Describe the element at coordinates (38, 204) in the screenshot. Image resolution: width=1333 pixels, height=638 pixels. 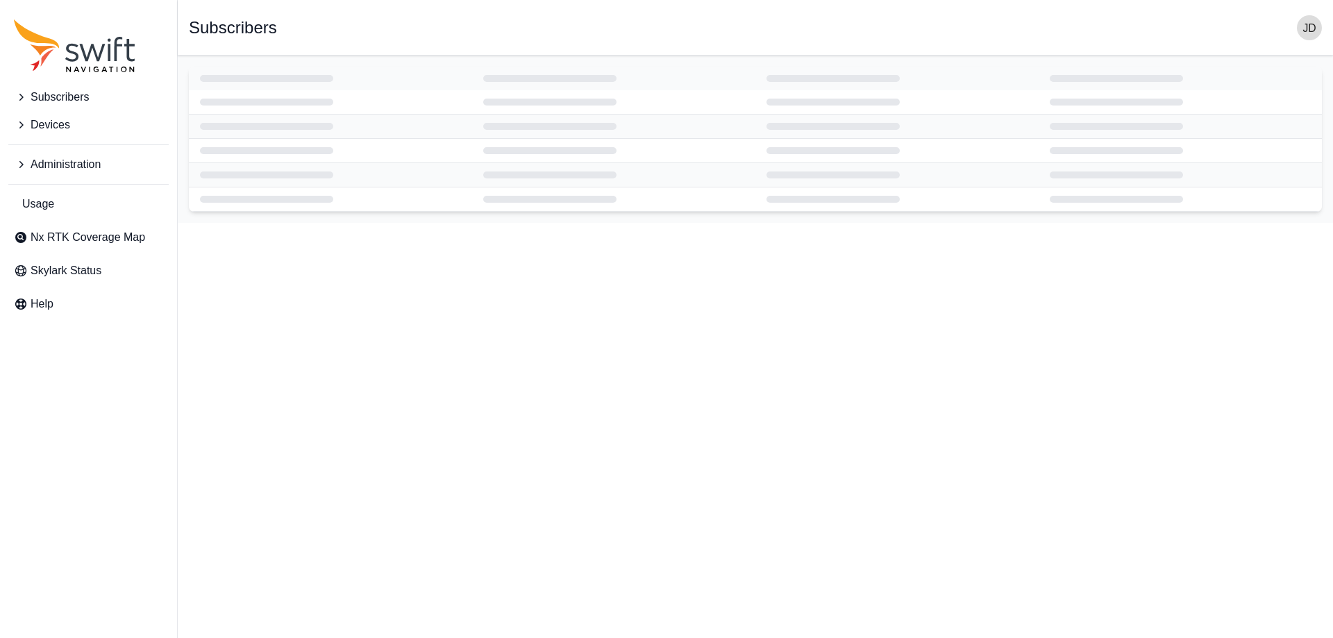
I see `span: Usage` at that location.